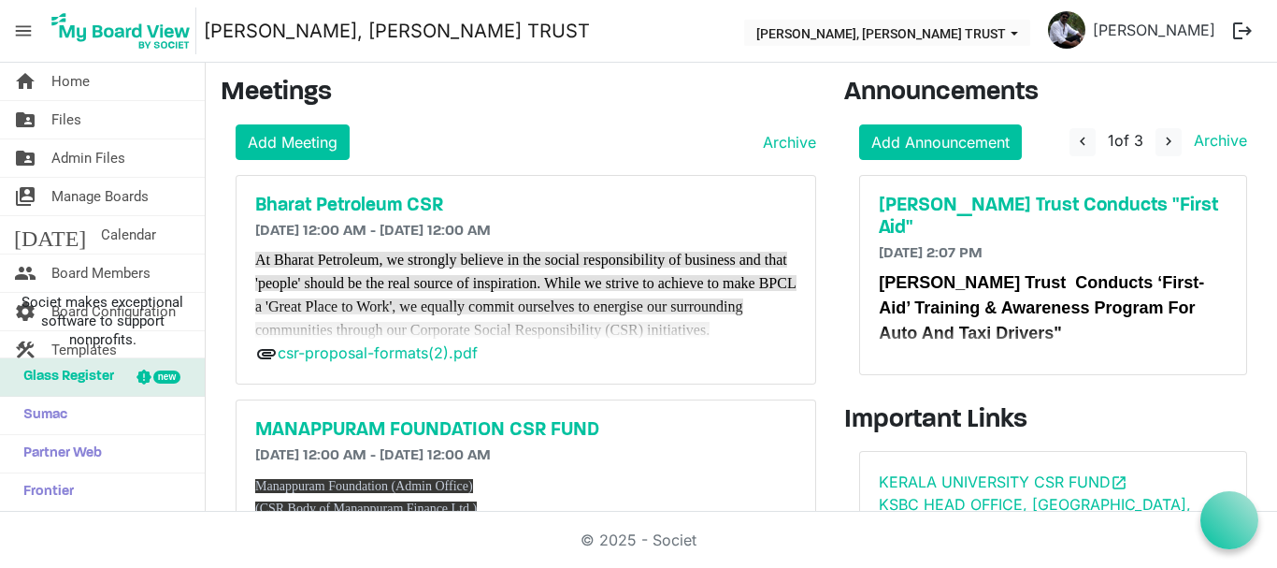 The width and height of the screenshot is (1277, 568). I want to click on span: Glass Register, so click(64, 377).